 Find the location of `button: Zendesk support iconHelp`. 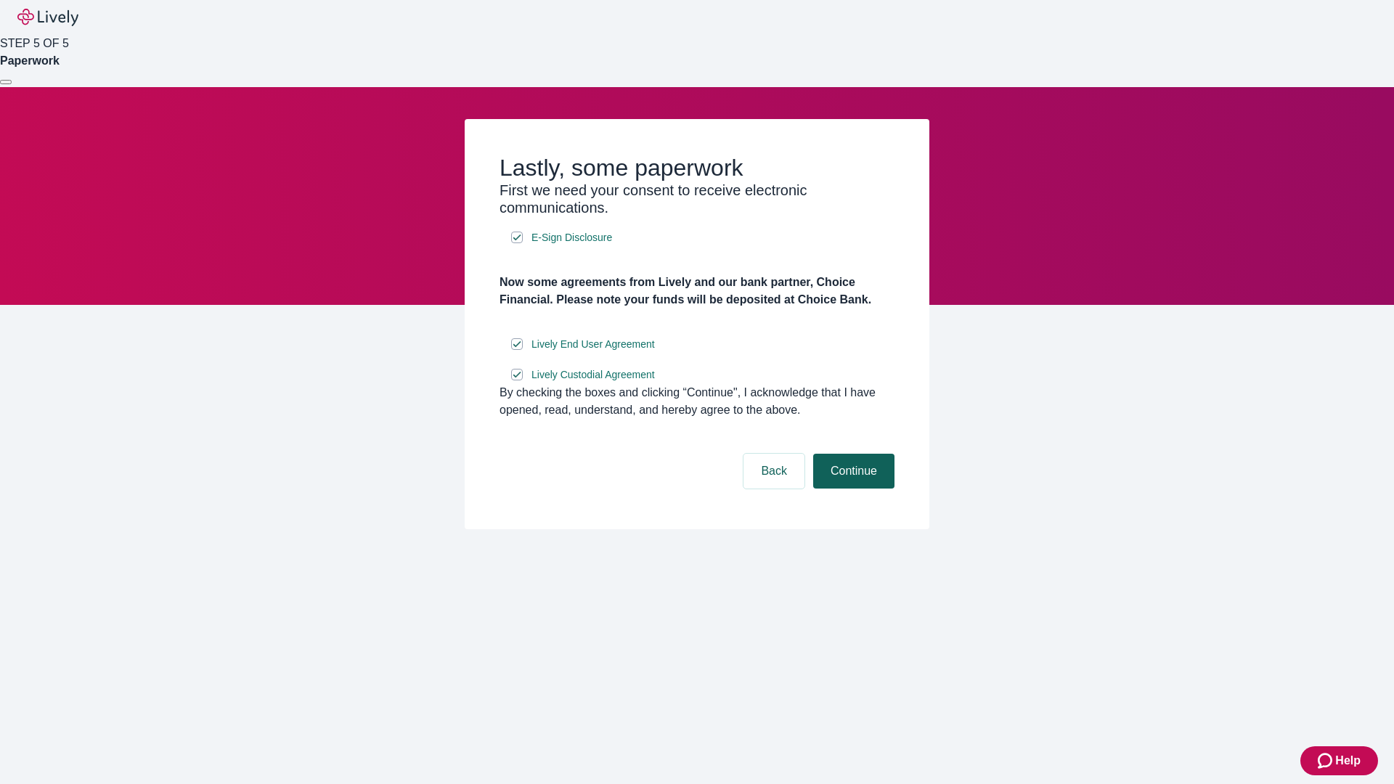

button: Zendesk support iconHelp is located at coordinates (1339, 761).